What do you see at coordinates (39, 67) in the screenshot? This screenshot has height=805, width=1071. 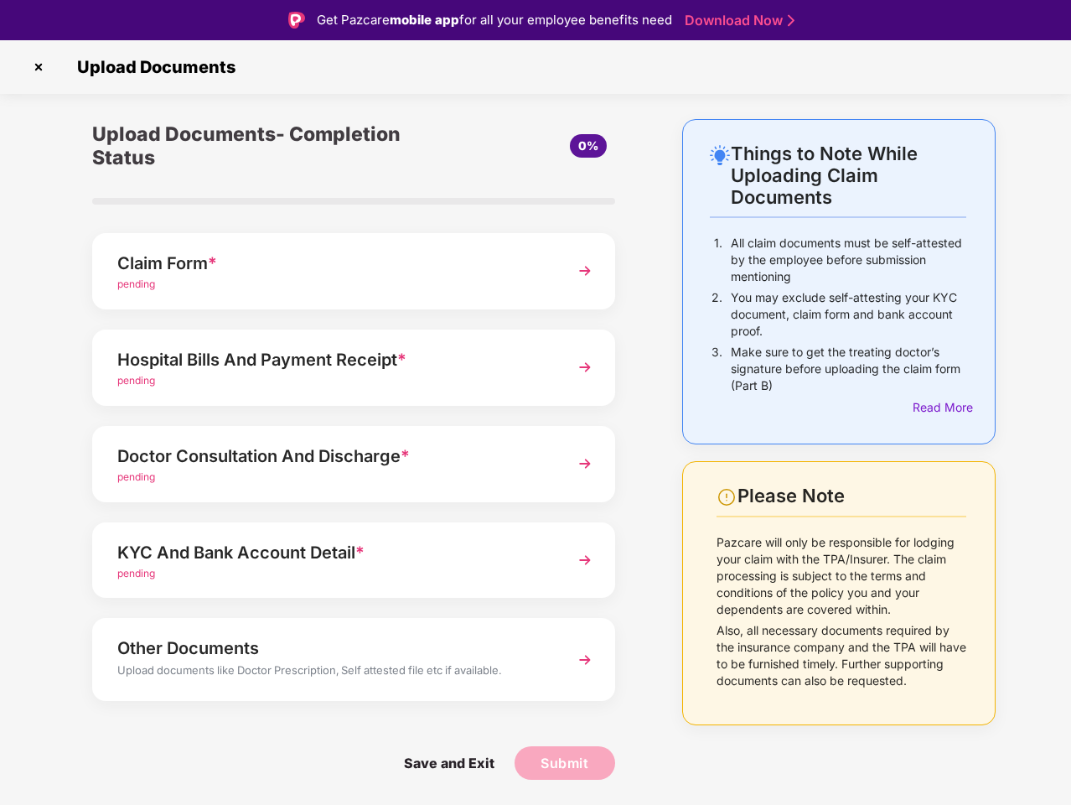 I see `img: svg+xml;base64,PHN2ZyBpZD0iQ3Jvc3MtMzJ4MzIiIHhtbG5zPSJodHRwOi8vd3d3LnczLm9yZy8yMDAwL3N2ZyIgd2lkdG...` at bounding box center [39, 67].